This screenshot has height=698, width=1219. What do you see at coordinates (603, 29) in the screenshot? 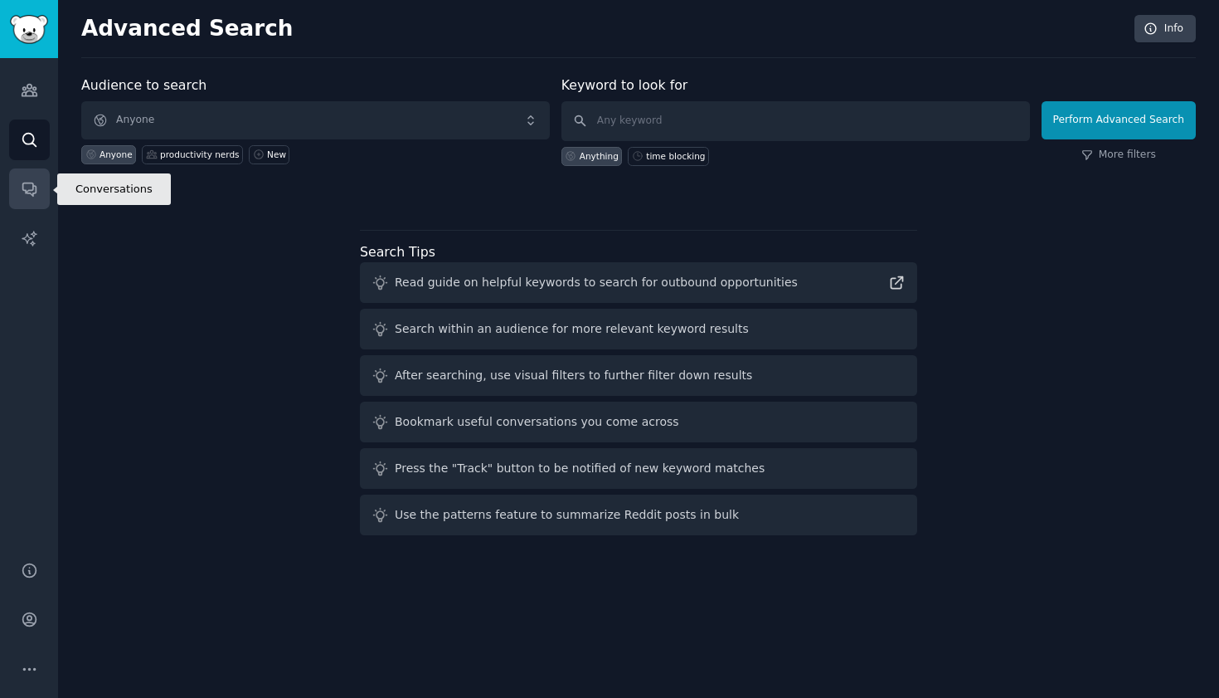
I see `h2: Advanced Search` at bounding box center [603, 29].